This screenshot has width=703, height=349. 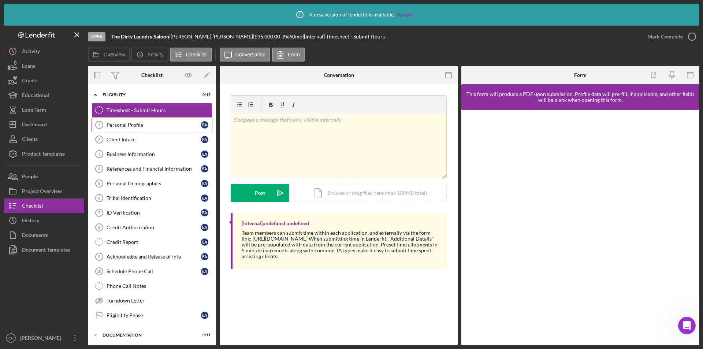 What do you see at coordinates (73, 249) in the screenshot?
I see `span: Messages` at bounding box center [73, 249].